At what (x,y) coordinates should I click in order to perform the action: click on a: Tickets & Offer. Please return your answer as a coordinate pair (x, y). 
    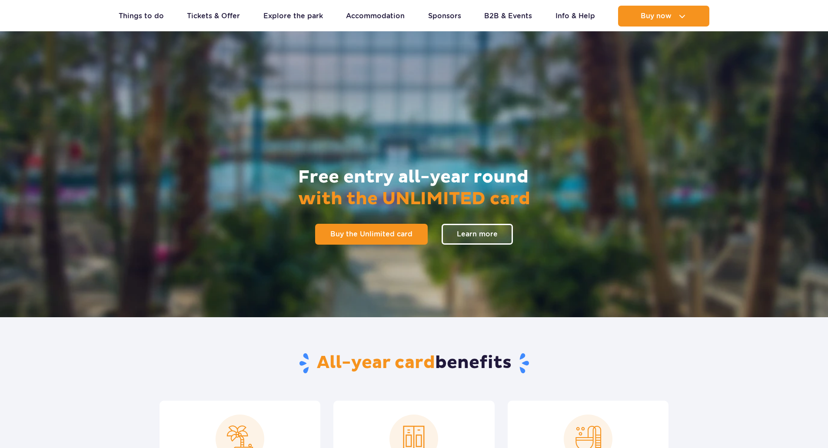
    Looking at the image, I should click on (213, 16).